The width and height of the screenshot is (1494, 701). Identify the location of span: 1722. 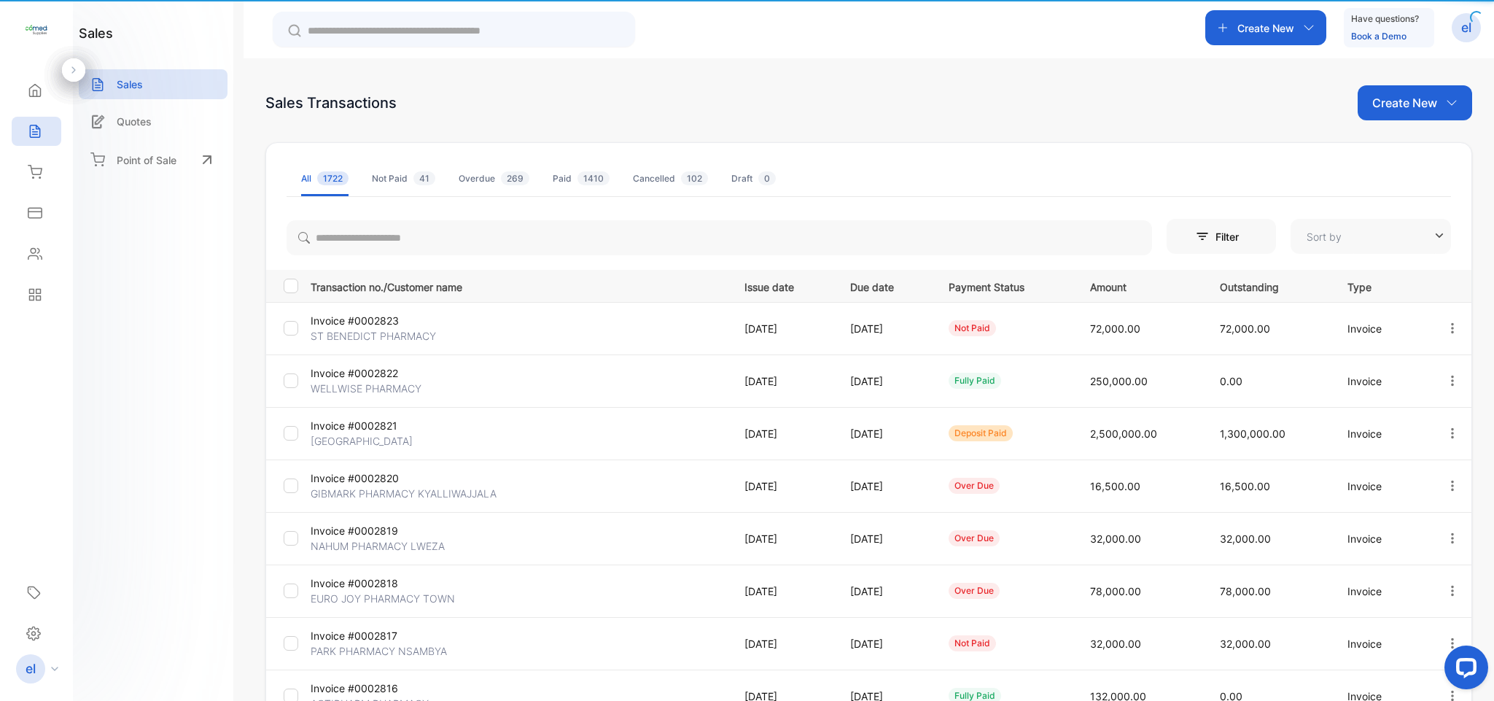
(333, 178).